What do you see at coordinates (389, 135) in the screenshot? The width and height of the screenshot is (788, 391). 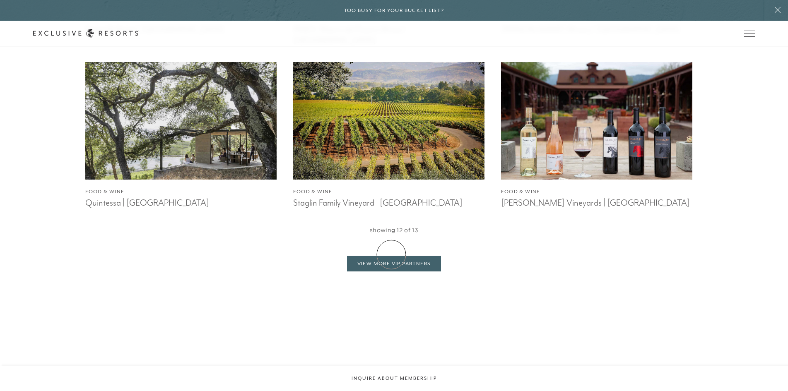 I see `article: Learn More About Staglin Family Vineyard | Napa Valley` at bounding box center [389, 135].